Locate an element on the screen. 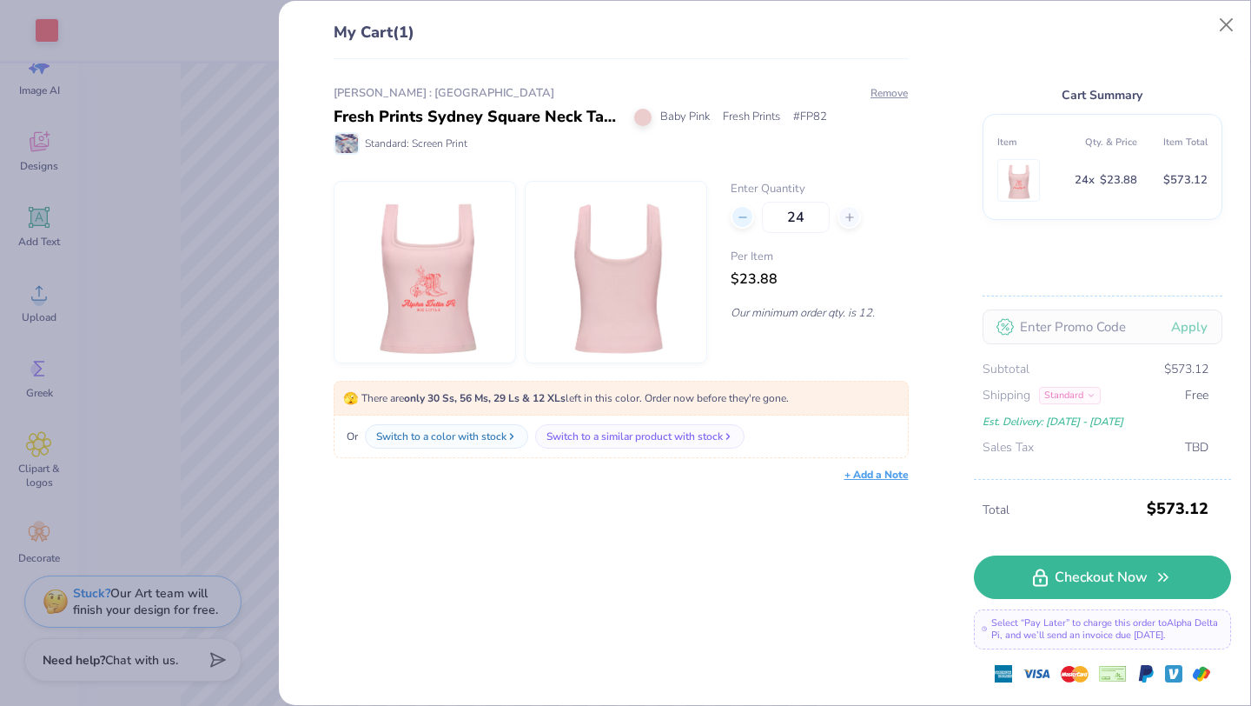 The width and height of the screenshot is (1251, 706). span: Or is located at coordinates (350, 436).